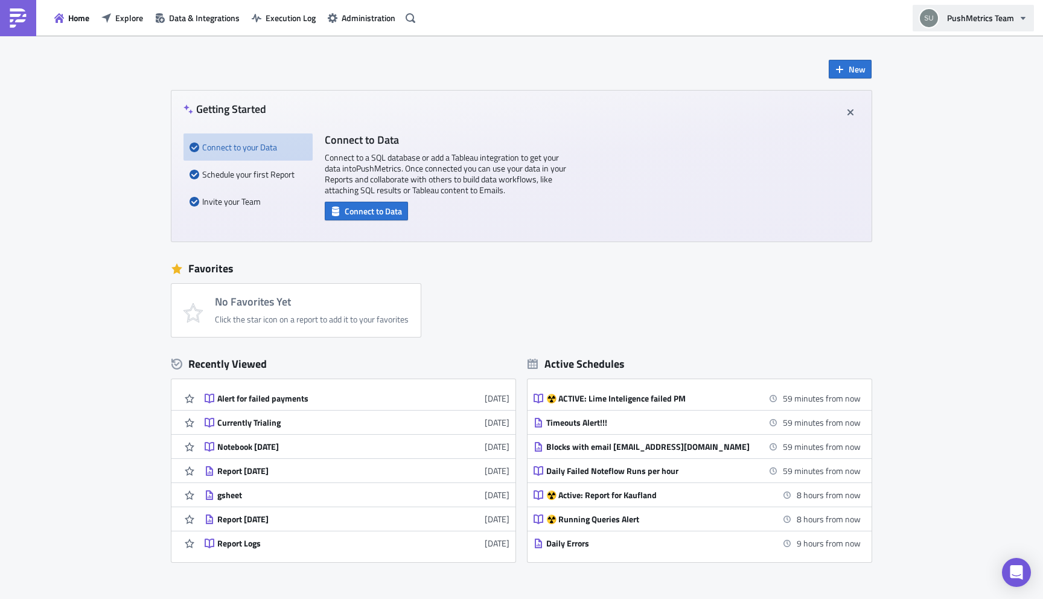 The width and height of the screenshot is (1043, 599). What do you see at coordinates (652, 519) in the screenshot?
I see `div: ☢️ Running Queries Alert` at bounding box center [652, 519].